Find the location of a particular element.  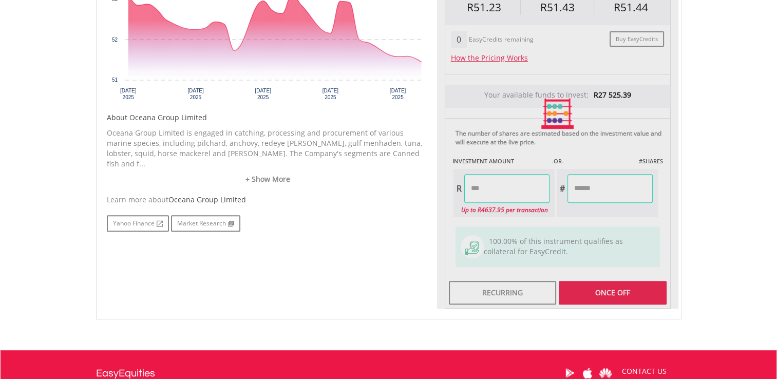

h5: About Oceana Group Limited is located at coordinates (268, 118).